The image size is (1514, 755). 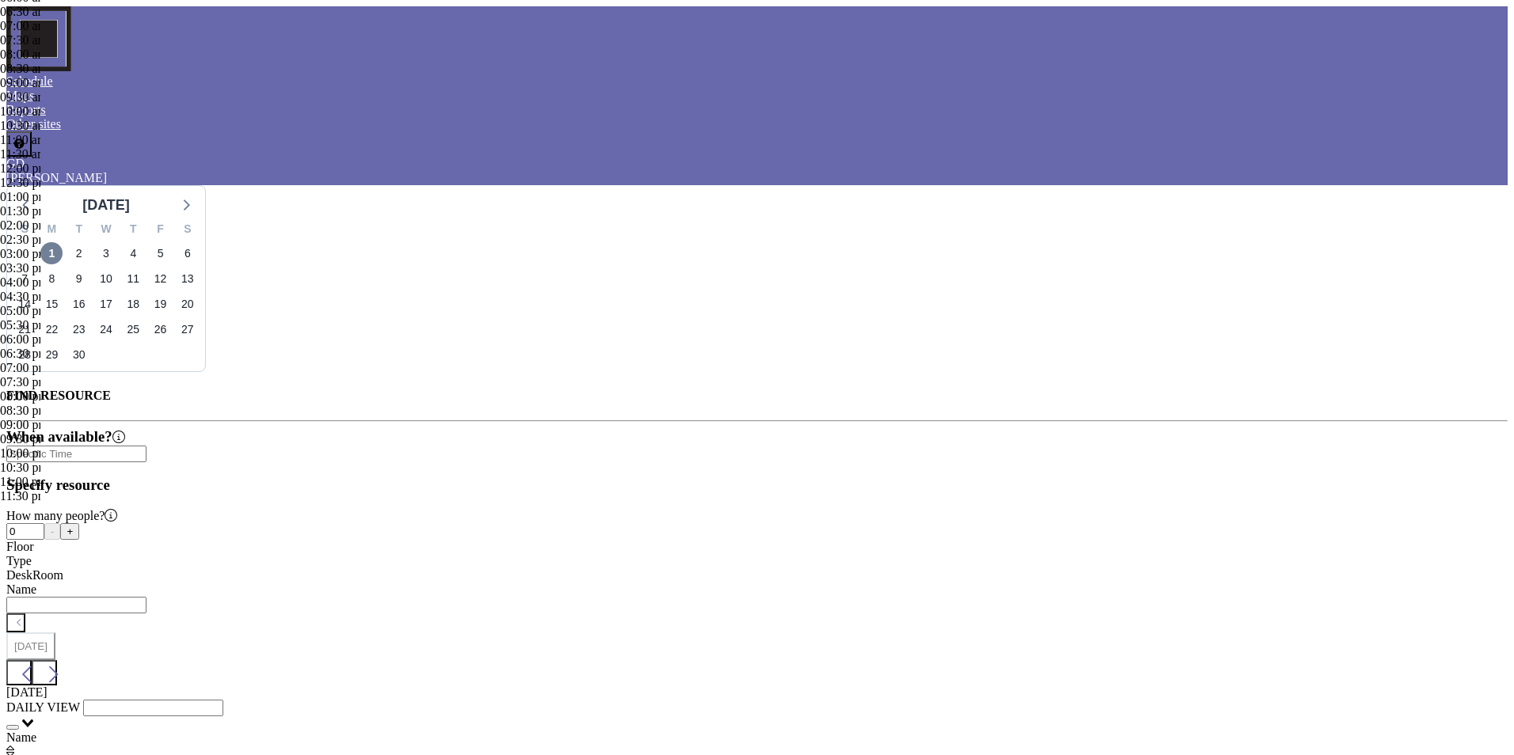 What do you see at coordinates (188, 253) in the screenshot?
I see `span: Saturday, September 6, 2025` at bounding box center [188, 253].